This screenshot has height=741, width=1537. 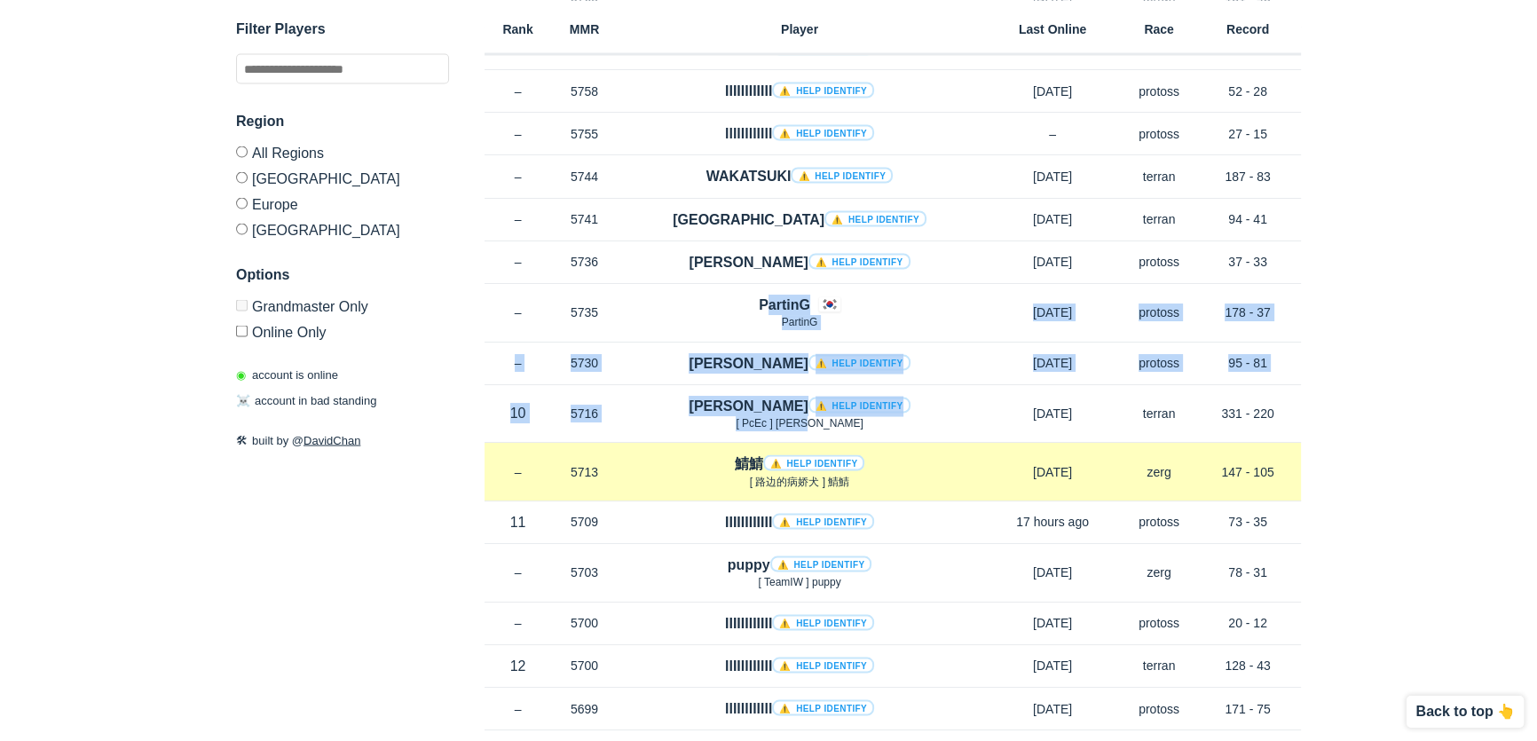 What do you see at coordinates (799, 582) in the screenshot?
I see `span: [ TeamIW ] puppy` at bounding box center [799, 582].